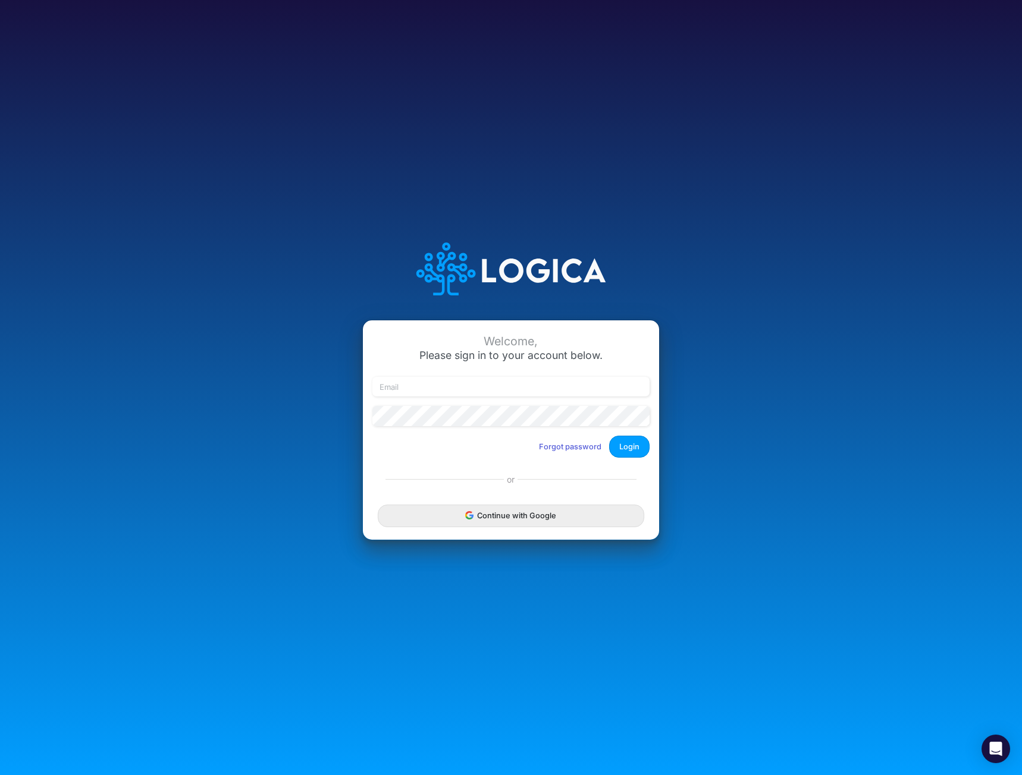  I want to click on button: Login, so click(629, 447).